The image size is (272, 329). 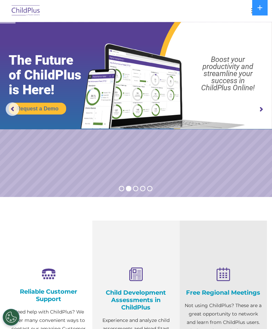 I want to click on rs-layer: The Future of ChildPlus is Here!, so click(x=52, y=75).